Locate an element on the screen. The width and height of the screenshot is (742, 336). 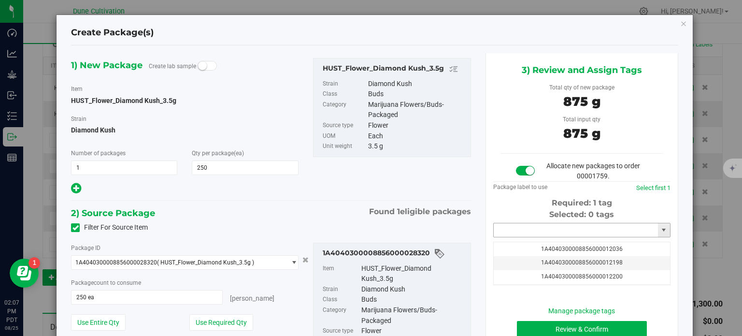
span: ( HUST_Flower_Diamond Kush_3.5g ) is located at coordinates (205, 262).